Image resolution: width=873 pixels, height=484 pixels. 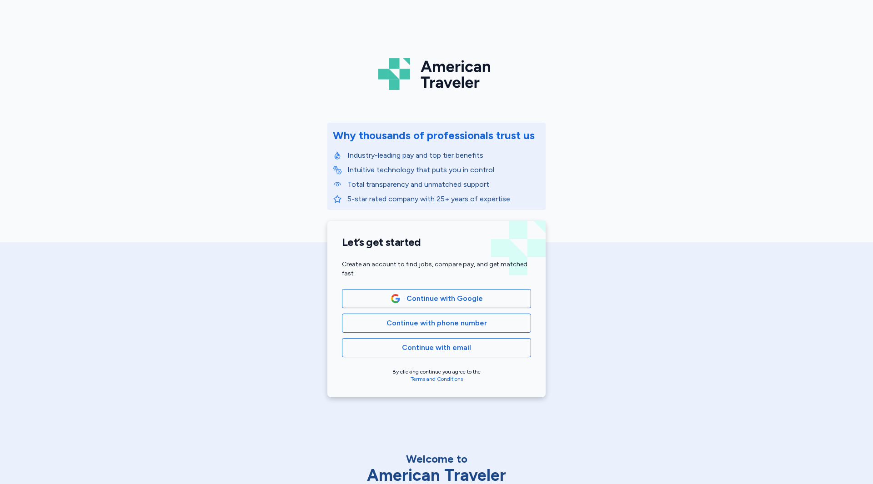 What do you see at coordinates (445, 299) in the screenshot?
I see `span: Continue with Google` at bounding box center [445, 299].